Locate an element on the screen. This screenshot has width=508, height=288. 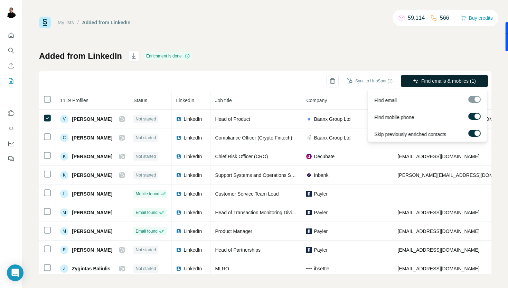
button: My lists is located at coordinates (11, 81).